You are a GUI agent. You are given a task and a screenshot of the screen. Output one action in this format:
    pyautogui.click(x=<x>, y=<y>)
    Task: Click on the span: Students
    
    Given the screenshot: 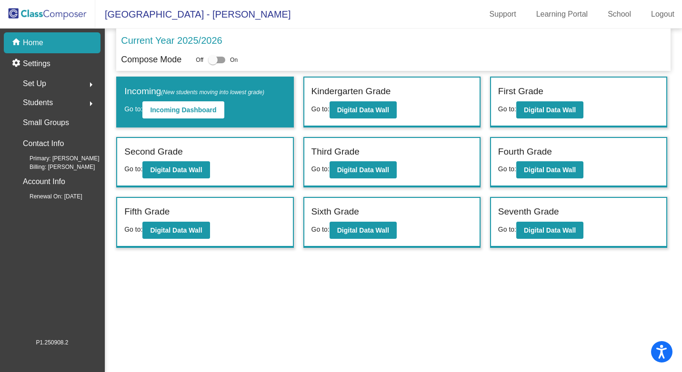 What is the action you would take?
    pyautogui.click(x=38, y=103)
    